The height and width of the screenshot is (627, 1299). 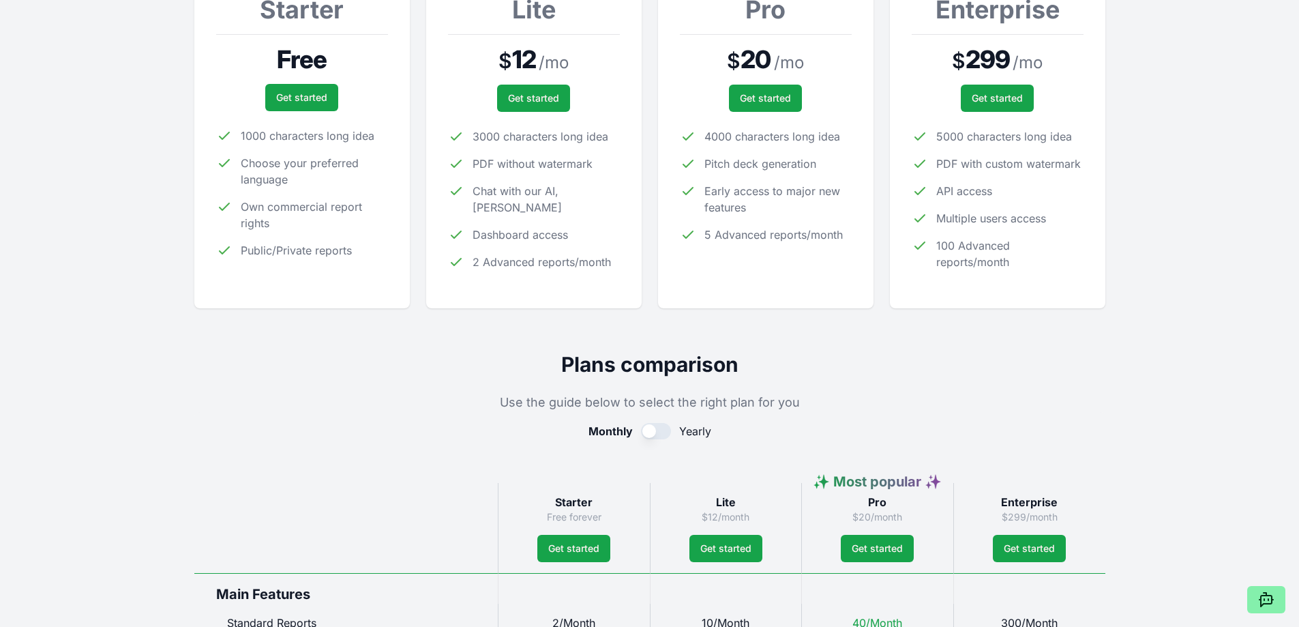 What do you see at coordinates (987, 59) in the screenshot?
I see `span: 299` at bounding box center [987, 59].